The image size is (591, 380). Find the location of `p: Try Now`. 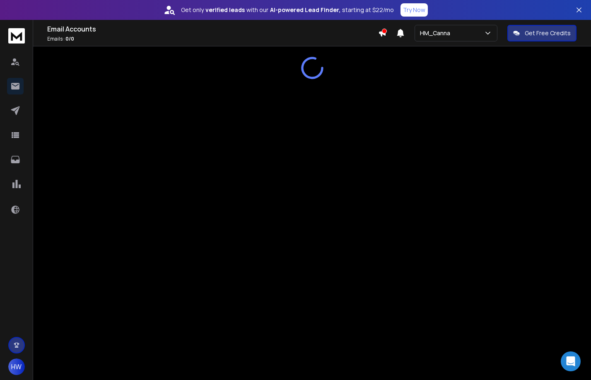

p: Try Now is located at coordinates (414, 10).